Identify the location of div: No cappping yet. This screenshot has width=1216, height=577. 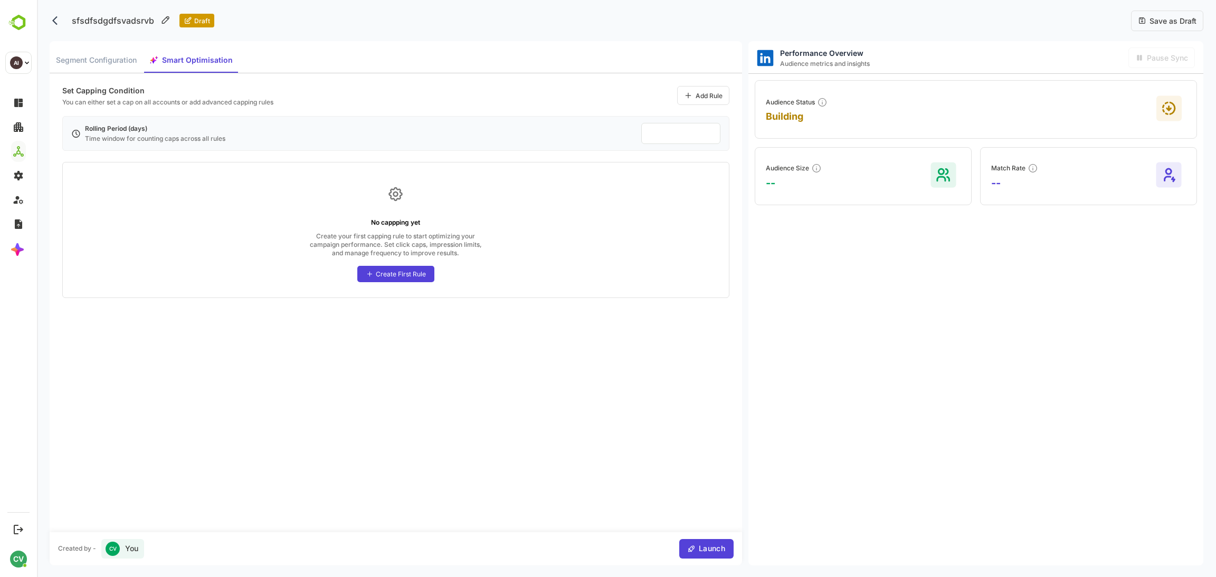
(358, 223).